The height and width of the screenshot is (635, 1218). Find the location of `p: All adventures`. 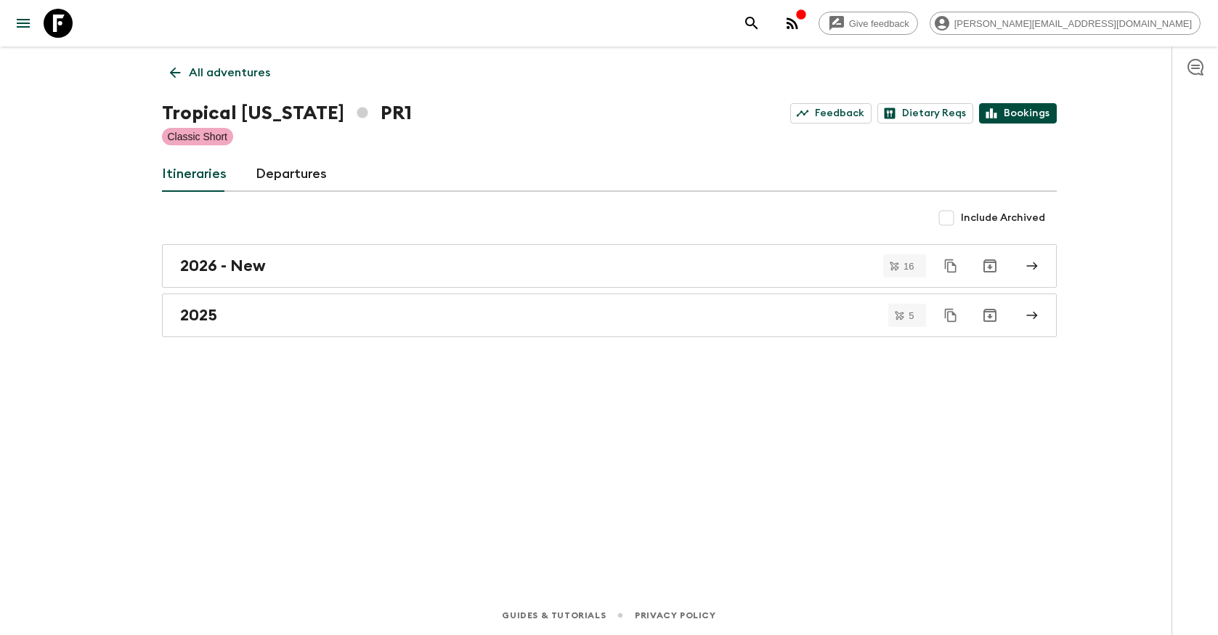

p: All adventures is located at coordinates (230, 73).